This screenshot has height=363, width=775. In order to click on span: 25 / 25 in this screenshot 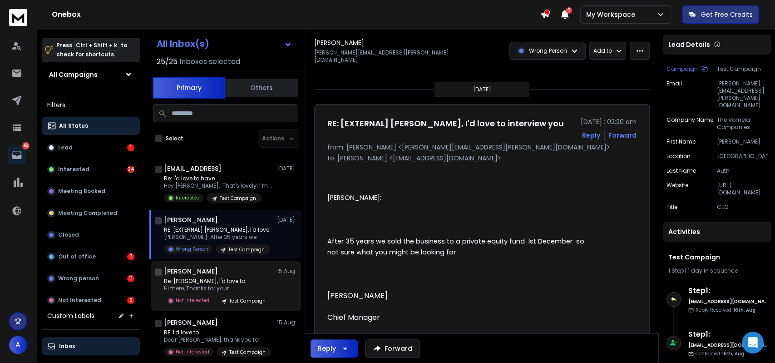, I will do `click(167, 62)`.